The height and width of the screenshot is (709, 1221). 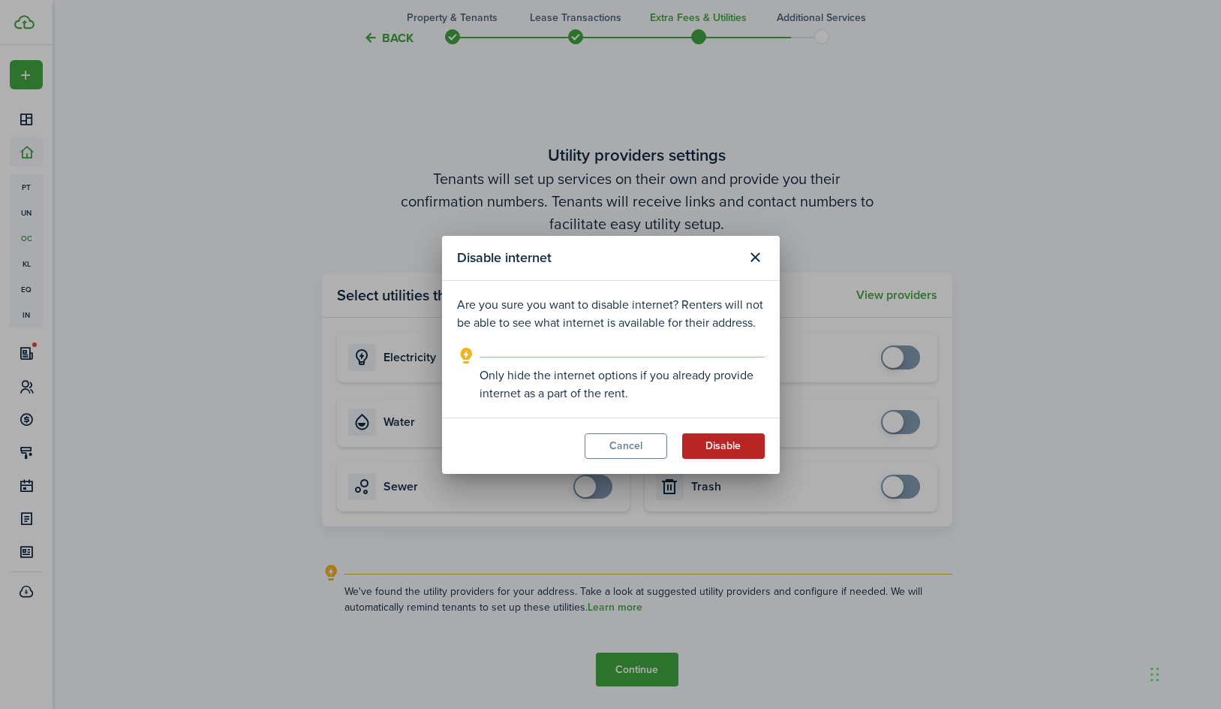 I want to click on p: Are you sure you want to disable internet? Renters will not be able to see what internet is avail..., so click(x=611, y=314).